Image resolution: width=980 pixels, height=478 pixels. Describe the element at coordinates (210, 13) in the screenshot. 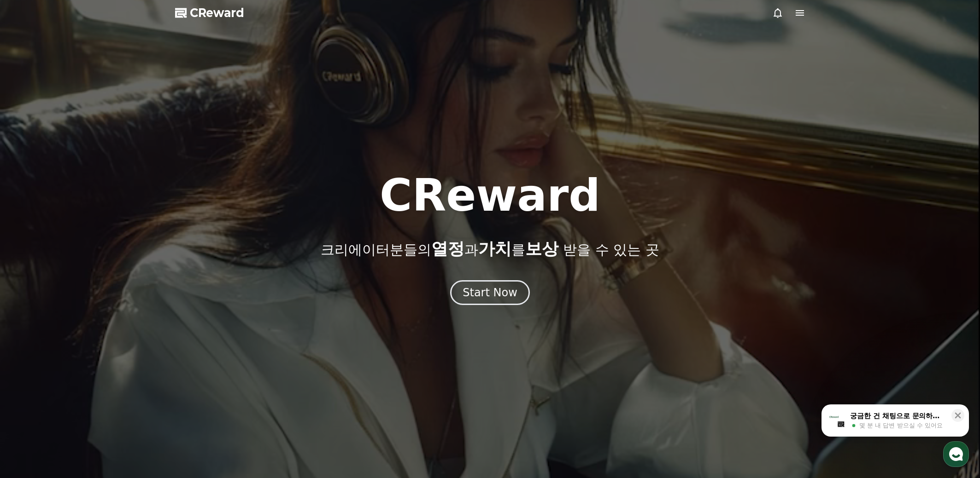

I see `a: CReward` at that location.